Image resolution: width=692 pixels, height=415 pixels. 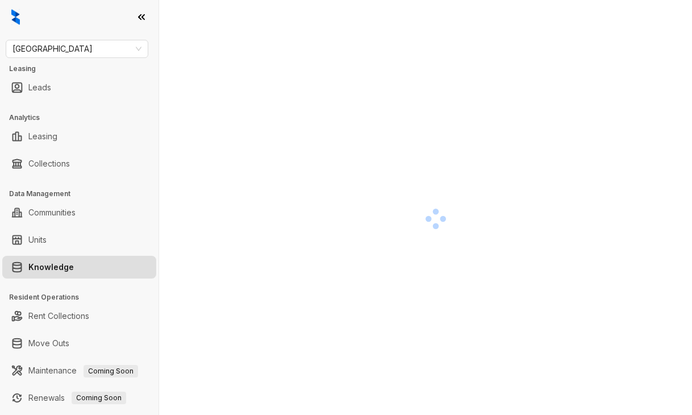 I want to click on h3: Resident Operations, so click(x=83, y=297).